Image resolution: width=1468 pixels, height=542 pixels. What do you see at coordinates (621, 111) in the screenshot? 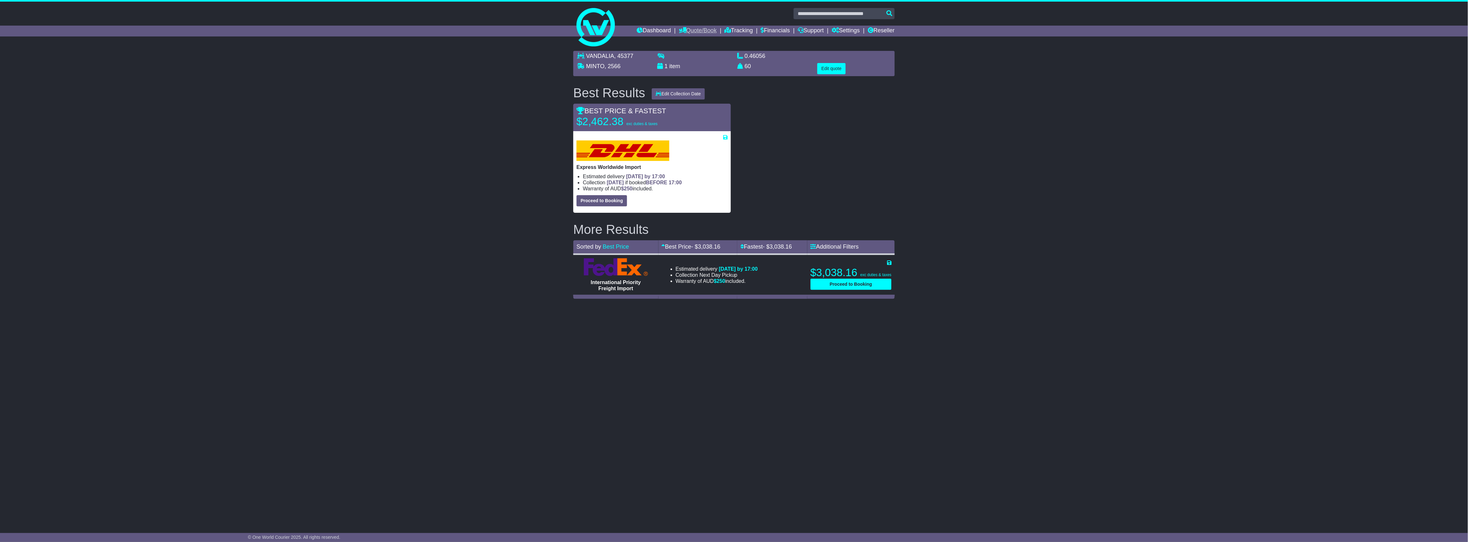
I see `span: BEST PRICE & FASTEST` at bounding box center [621, 111].